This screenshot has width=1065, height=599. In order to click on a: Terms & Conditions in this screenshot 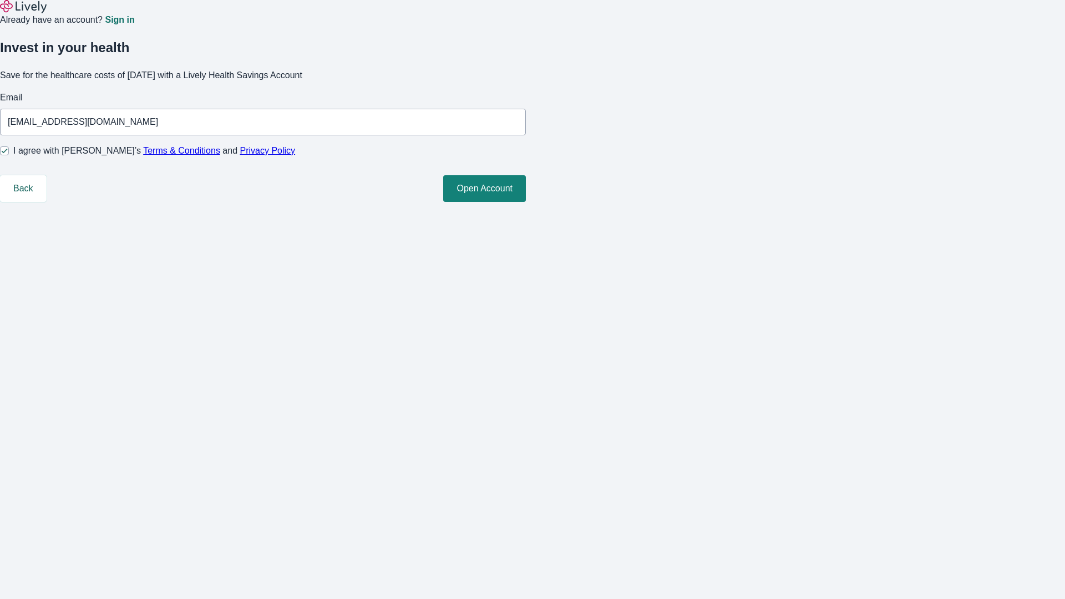, I will do `click(181, 150)`.